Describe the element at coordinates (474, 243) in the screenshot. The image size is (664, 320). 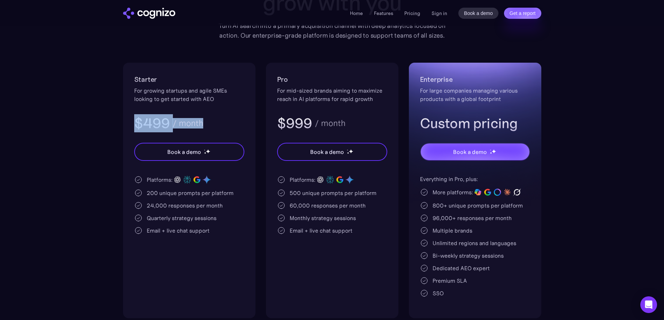
I see `div: Unlimited regions and languages` at that location.